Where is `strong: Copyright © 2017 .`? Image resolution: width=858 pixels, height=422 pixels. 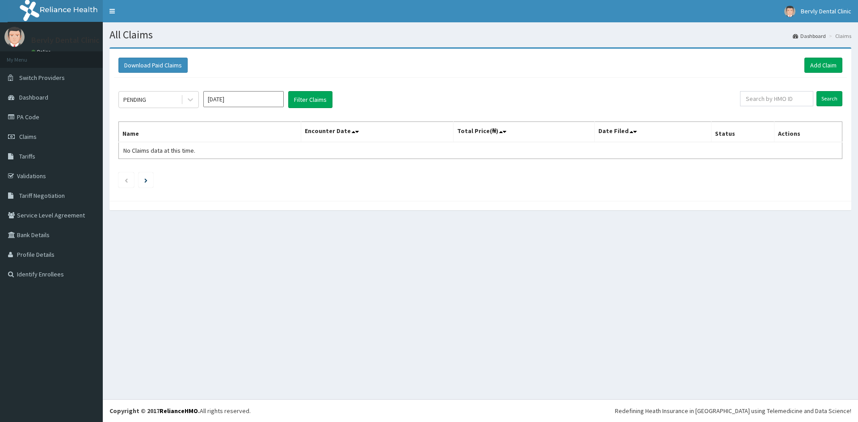 strong: Copyright © 2017 . is located at coordinates (155, 411).